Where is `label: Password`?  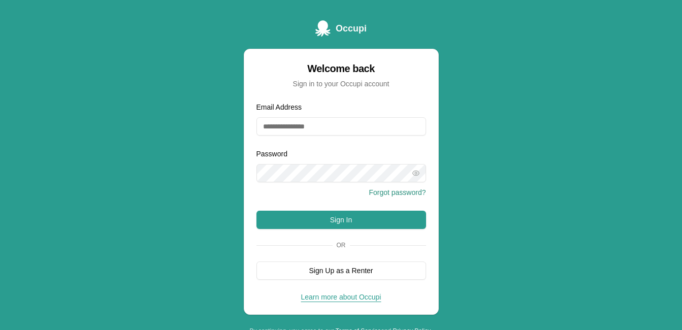 label: Password is located at coordinates (272, 154).